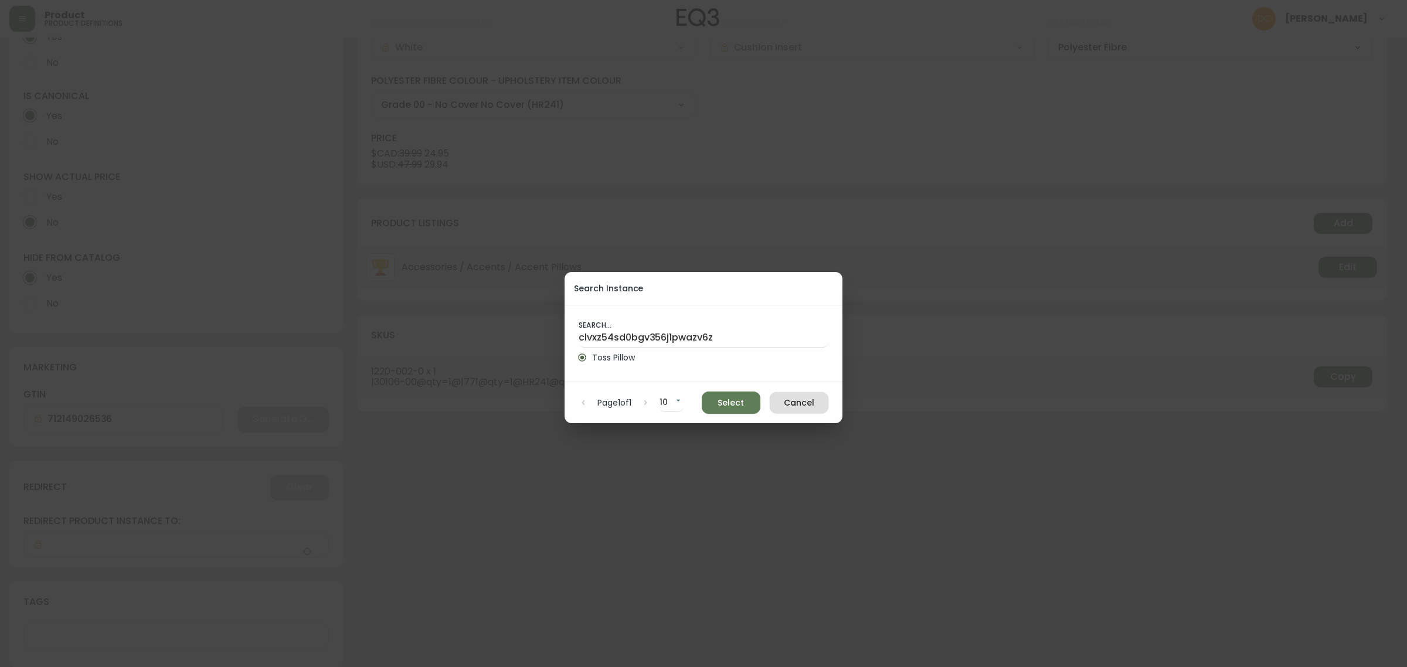 Image resolution: width=1407 pixels, height=667 pixels. I want to click on p: Page 1 of 1, so click(614, 403).